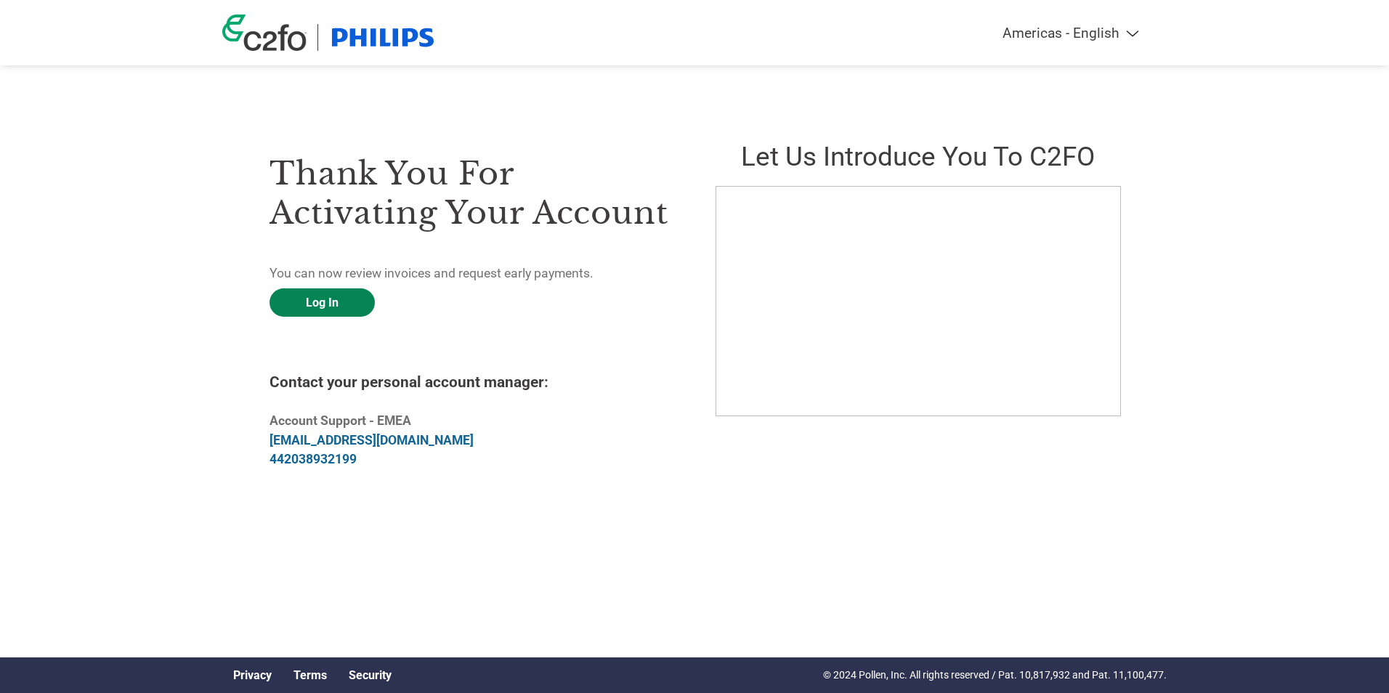  What do you see at coordinates (370, 675) in the screenshot?
I see `a: Security` at bounding box center [370, 675].